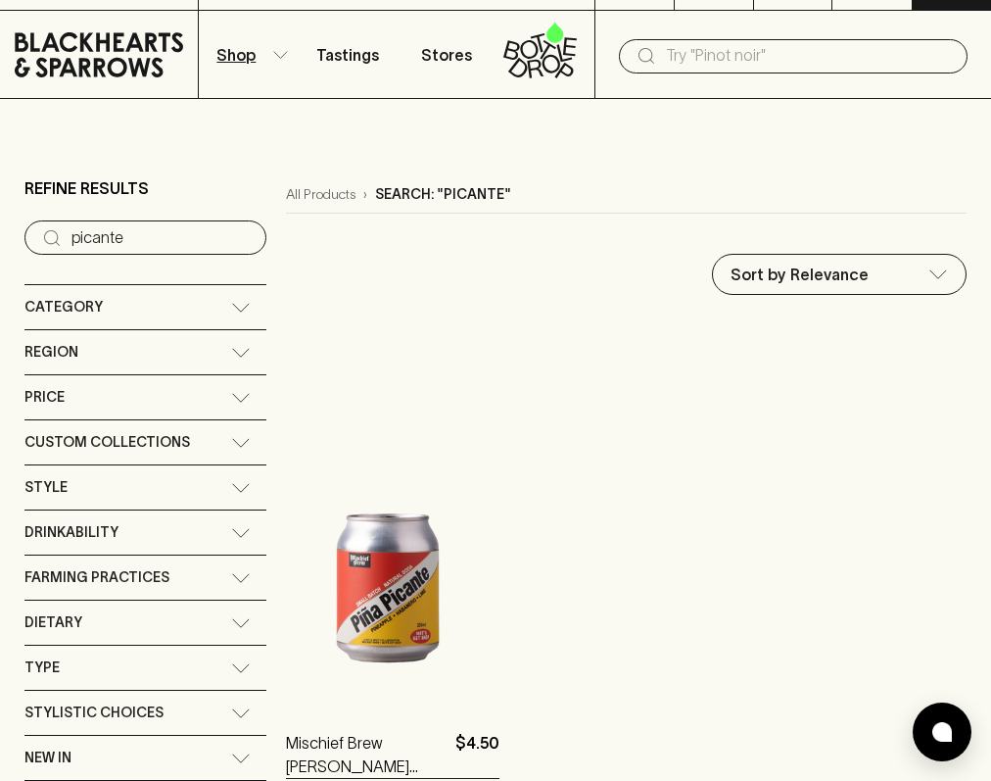 The height and width of the screenshot is (781, 991). I want to click on div: Stylistic Choices, so click(145, 712).